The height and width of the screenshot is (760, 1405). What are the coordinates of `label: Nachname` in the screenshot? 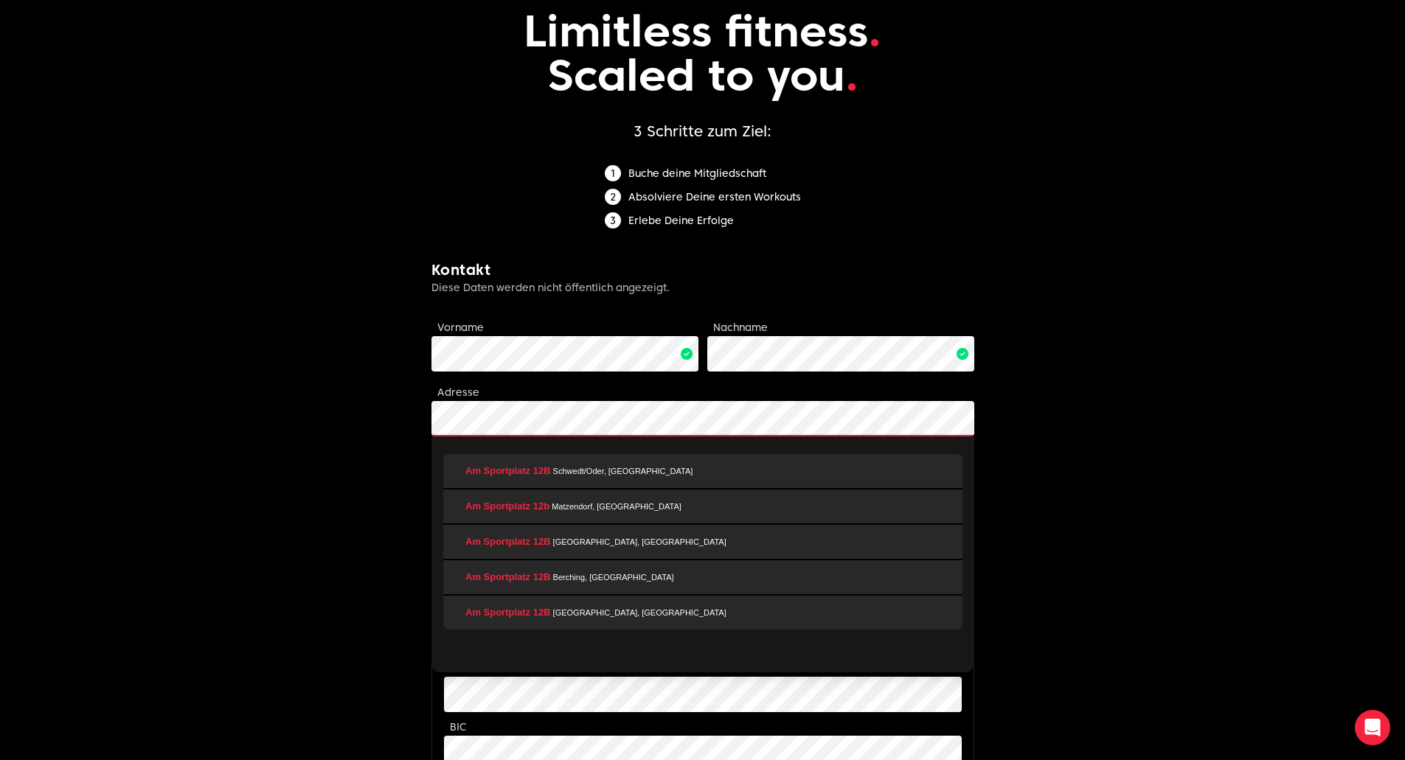 It's located at (740, 327).